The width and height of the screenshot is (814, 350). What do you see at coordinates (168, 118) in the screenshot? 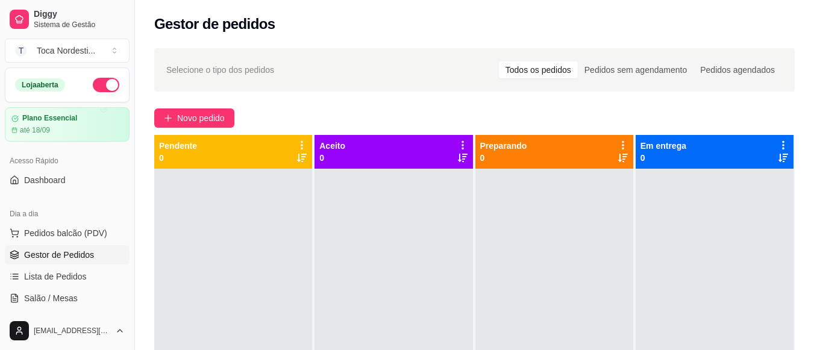
I see `span: plus` at bounding box center [168, 118].